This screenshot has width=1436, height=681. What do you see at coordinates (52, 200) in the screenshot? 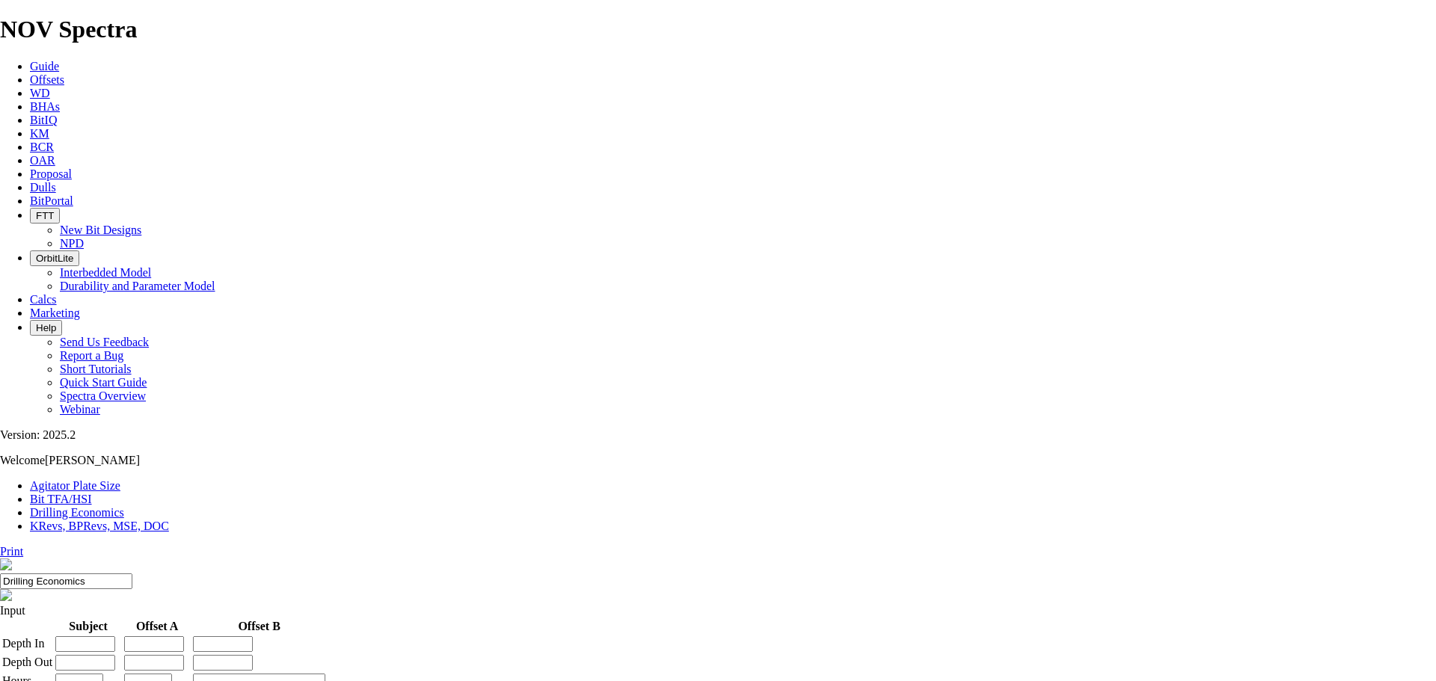
I see `span: BitPortal` at bounding box center [52, 200].